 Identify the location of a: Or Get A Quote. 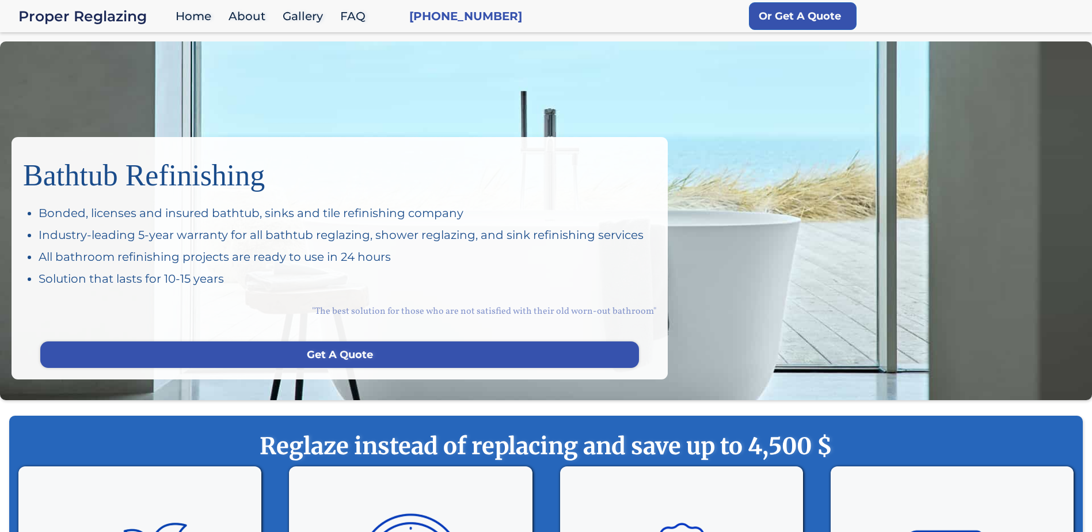
(802, 16).